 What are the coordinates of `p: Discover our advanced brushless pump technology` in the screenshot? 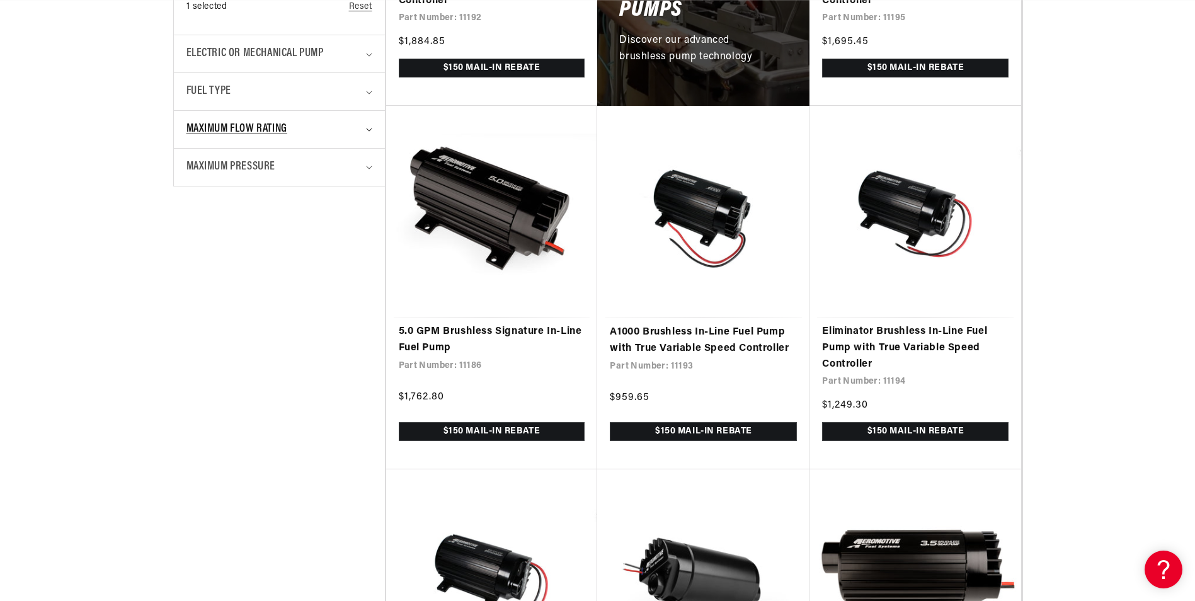 It's located at (696, 49).